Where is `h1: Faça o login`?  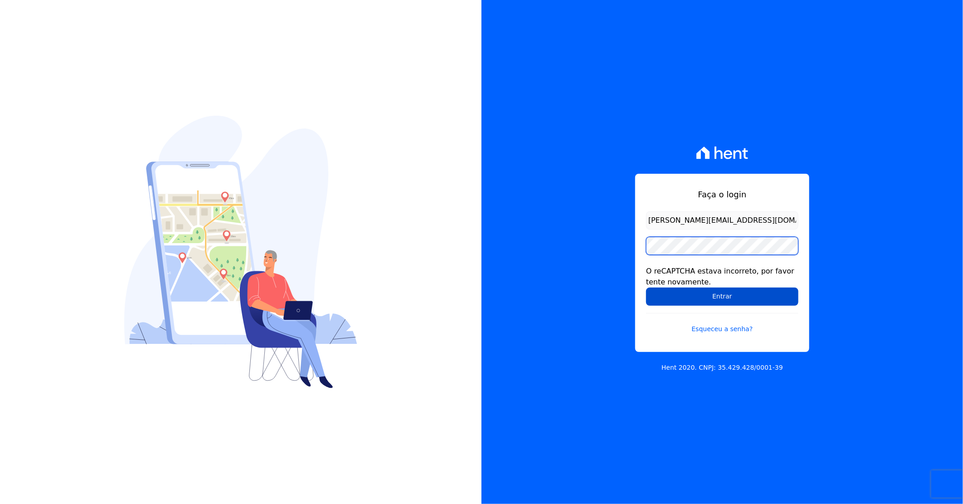
h1: Faça o login is located at coordinates (722, 194).